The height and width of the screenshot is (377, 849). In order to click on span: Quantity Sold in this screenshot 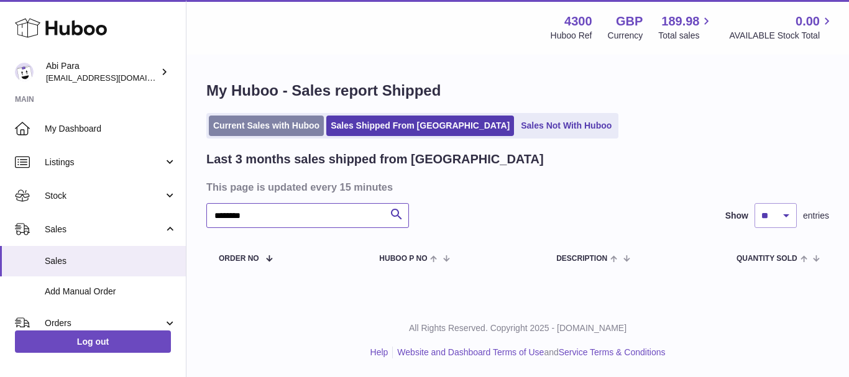, I will do `click(767, 258)`.